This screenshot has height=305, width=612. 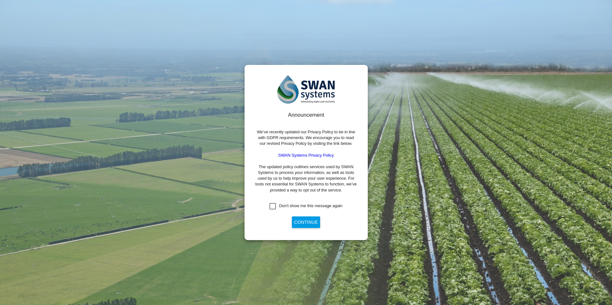 I want to click on button: Continue, so click(x=306, y=222).